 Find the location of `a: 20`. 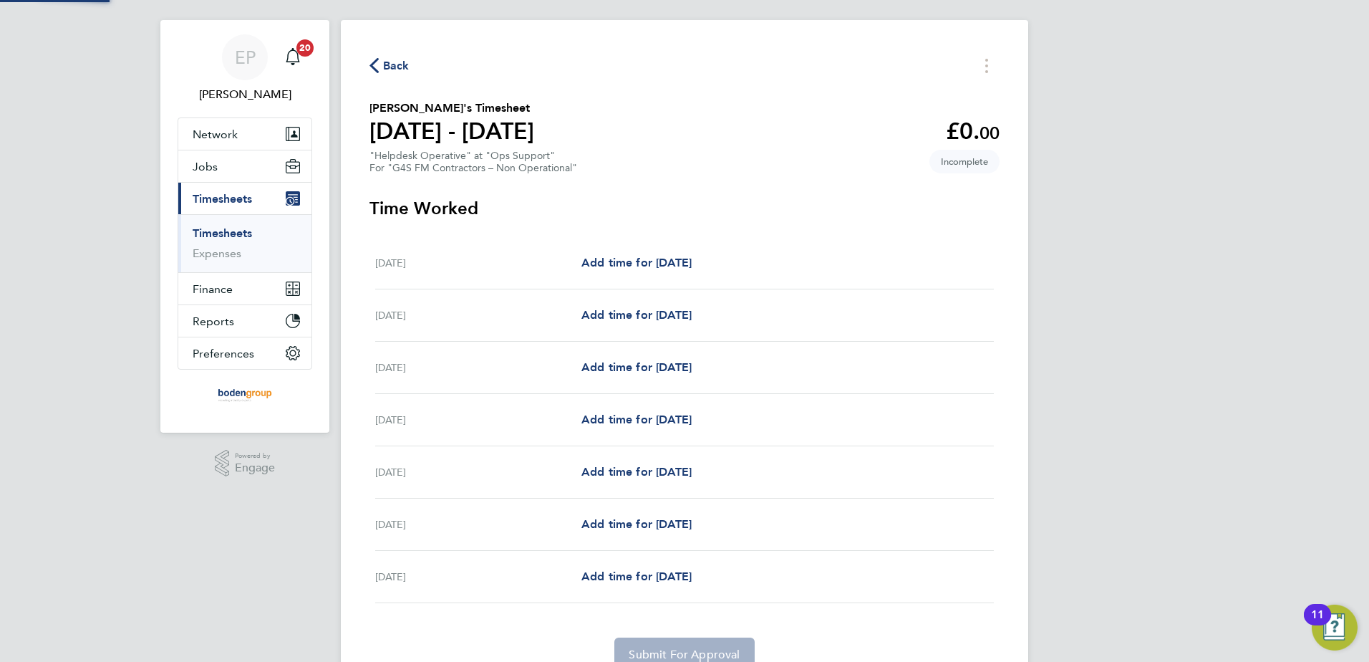

a: 20 is located at coordinates (293, 57).